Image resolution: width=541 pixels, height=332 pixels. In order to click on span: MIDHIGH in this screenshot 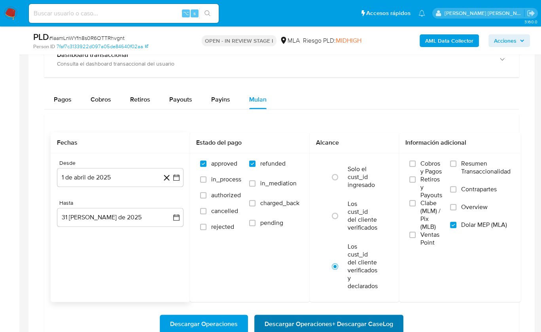, I will do `click(349, 40)`.